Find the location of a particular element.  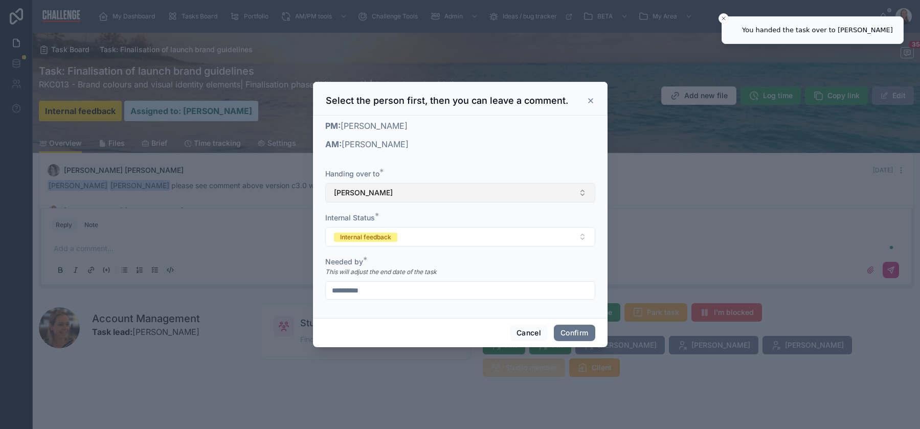

strong: PM: is located at coordinates (333, 126).